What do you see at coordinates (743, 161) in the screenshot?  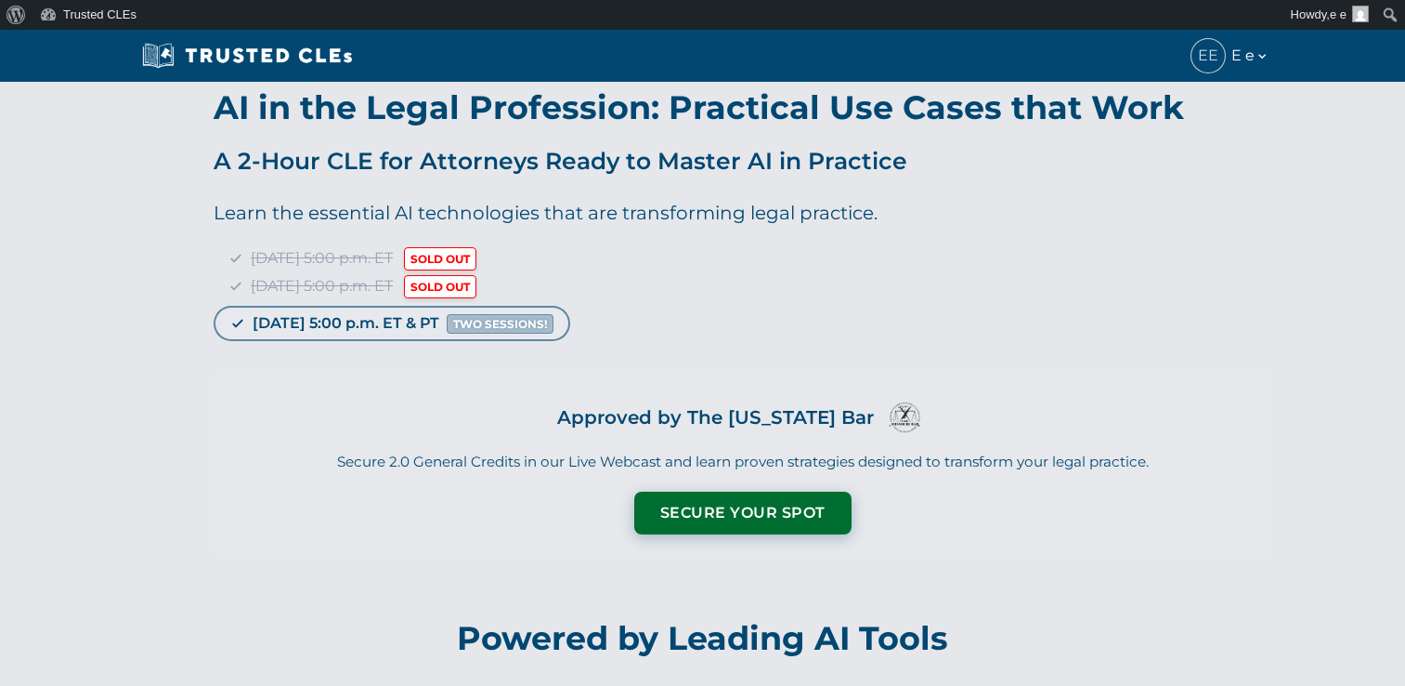 I see `p: A 2-Hour CLE for Attorneys Ready to Master AI in Practice` at bounding box center [743, 161].